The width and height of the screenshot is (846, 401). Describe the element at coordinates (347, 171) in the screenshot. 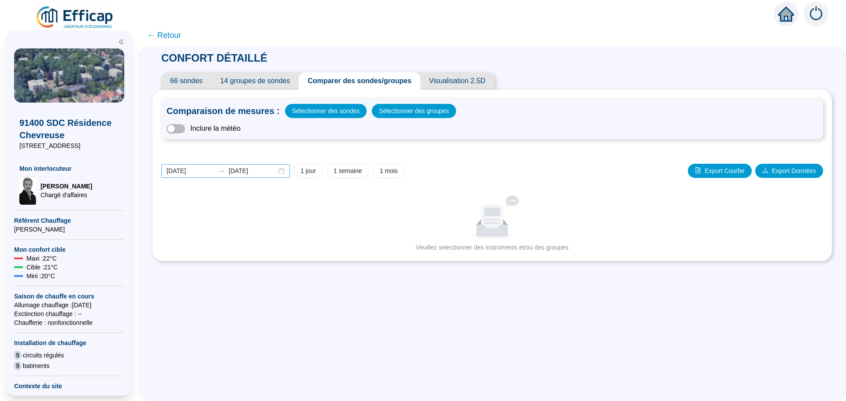

I see `span: 1 semaine` at that location.